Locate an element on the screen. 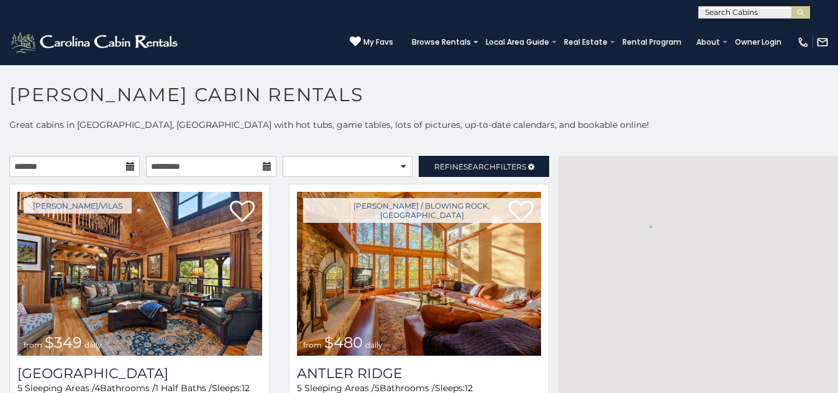  img: mail-regular-white.png is located at coordinates (823, 42).